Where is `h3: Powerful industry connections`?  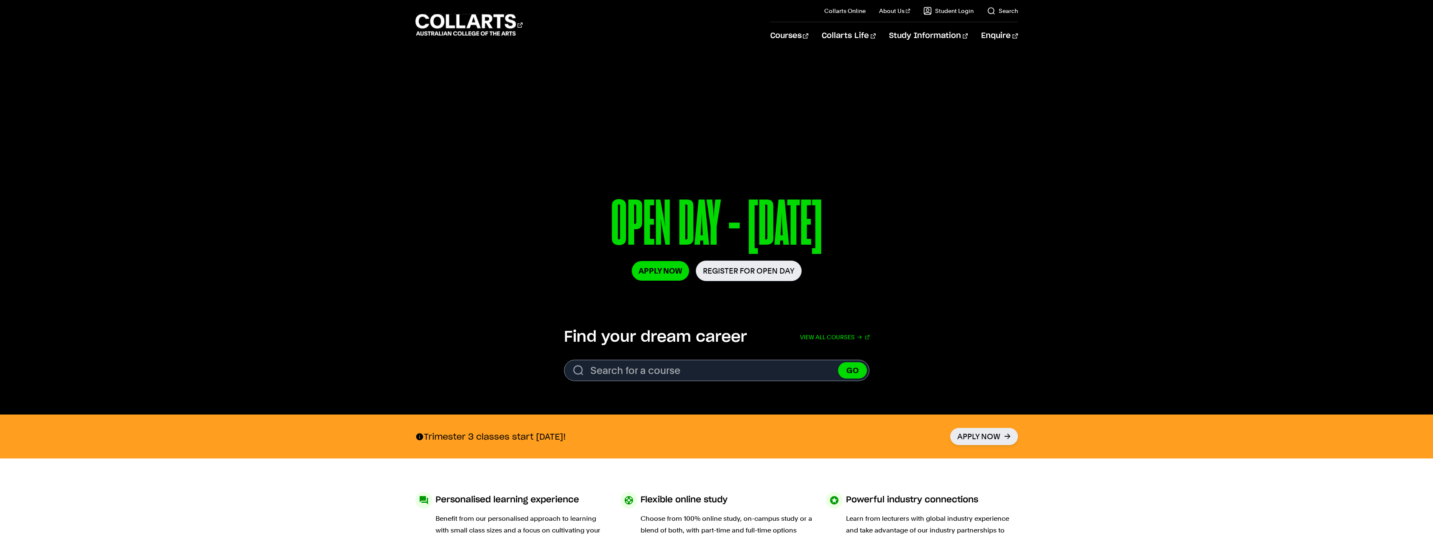 h3: Powerful industry connections is located at coordinates (912, 500).